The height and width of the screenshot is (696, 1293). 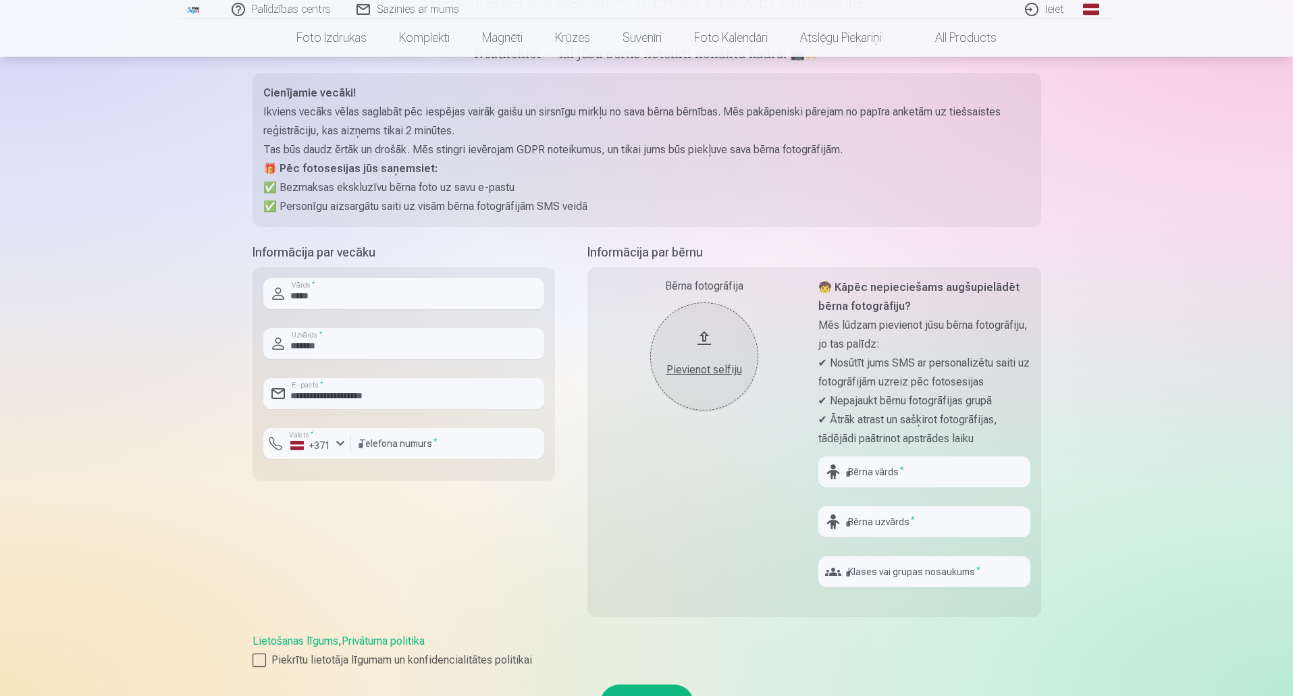 What do you see at coordinates (332, 38) in the screenshot?
I see `a: Foto izdrukas` at bounding box center [332, 38].